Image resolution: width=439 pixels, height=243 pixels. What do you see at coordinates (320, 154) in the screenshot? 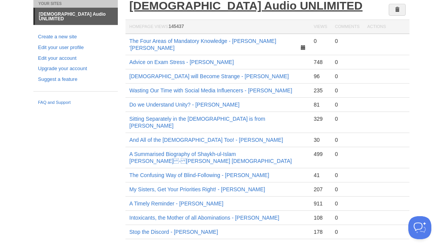
I see `div: 499` at bounding box center [320, 154].